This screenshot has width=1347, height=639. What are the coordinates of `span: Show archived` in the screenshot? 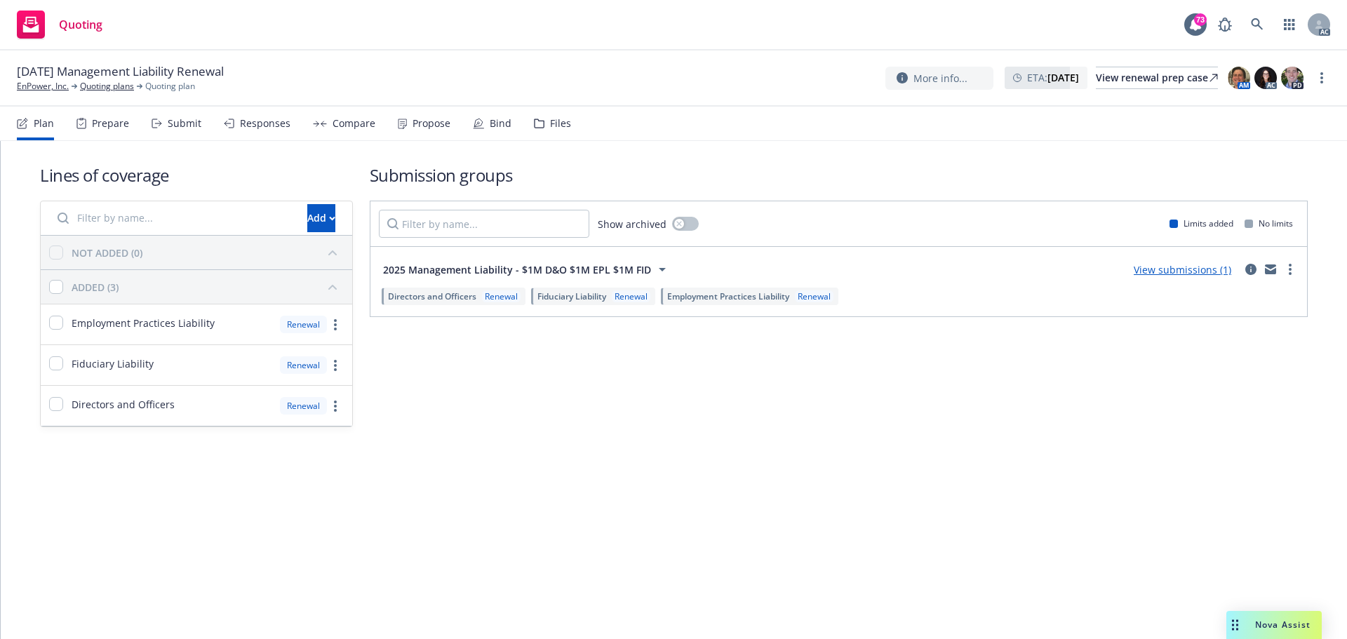 It's located at (632, 224).